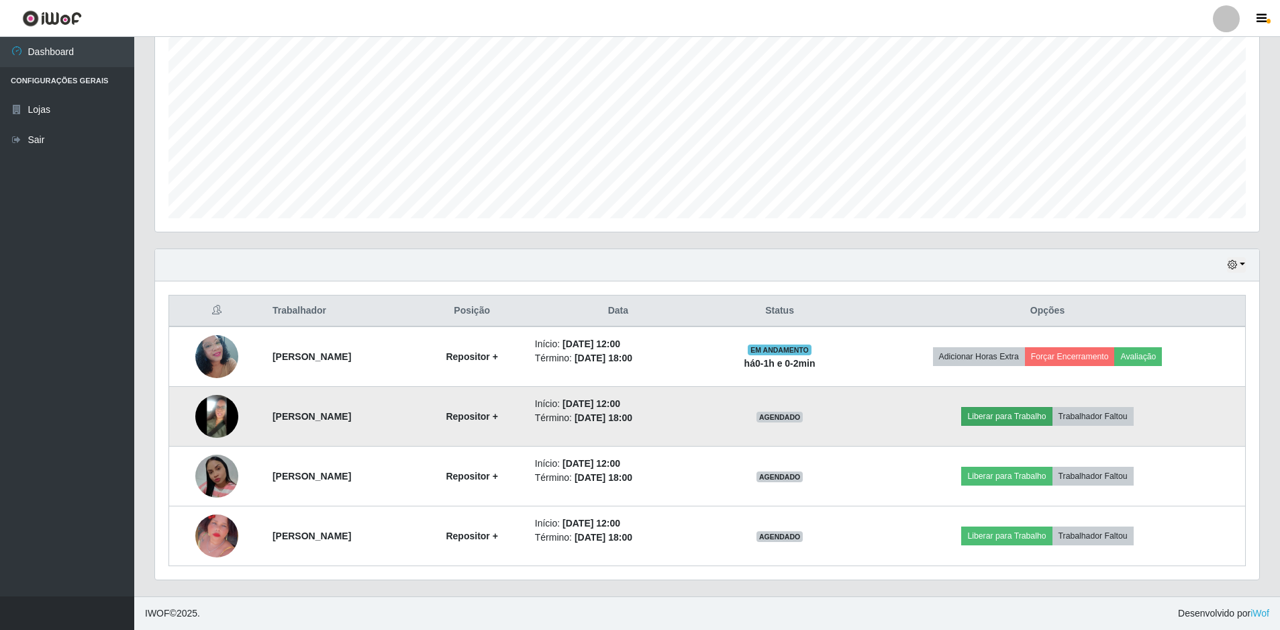  What do you see at coordinates (1070, 357) in the screenshot?
I see `button: Forçar Encerramento` at bounding box center [1070, 357].